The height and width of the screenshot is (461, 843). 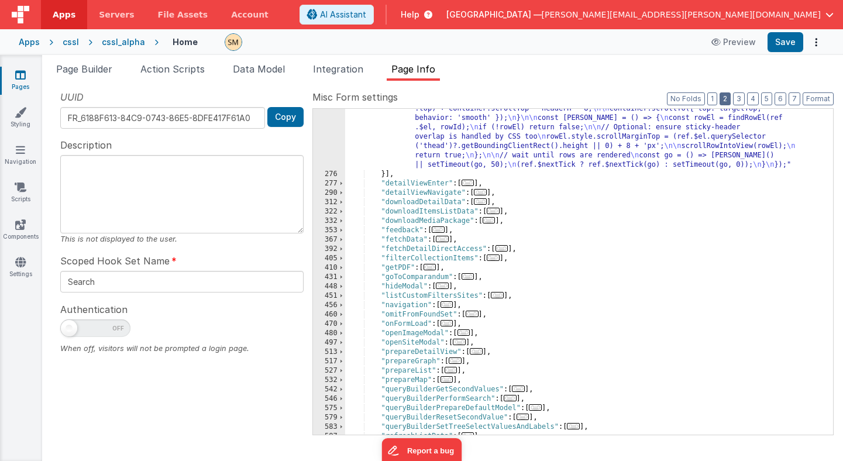 I want to click on span: Integration, so click(x=338, y=69).